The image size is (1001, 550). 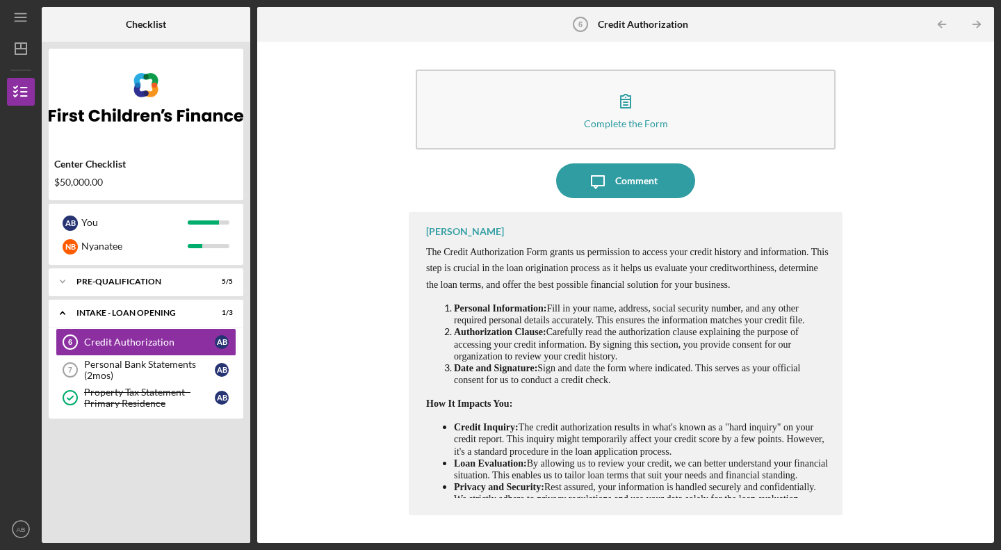 What do you see at coordinates (496, 368) in the screenshot?
I see `span: Date and Signature:` at bounding box center [496, 368].